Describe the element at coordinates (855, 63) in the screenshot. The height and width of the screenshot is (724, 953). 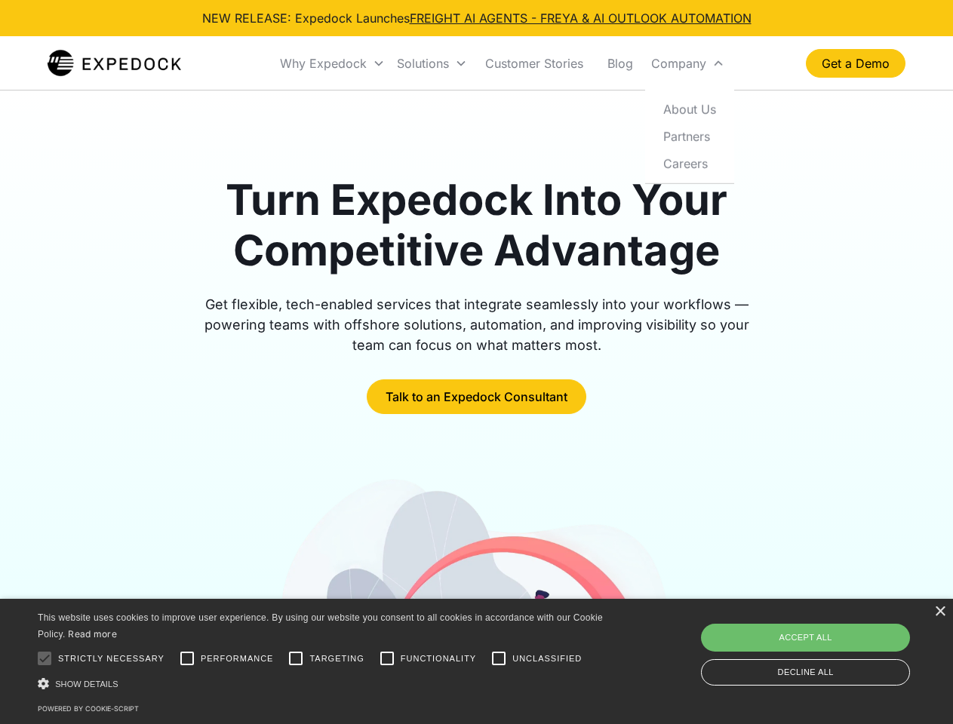
I see `a: Get a Demo` at that location.